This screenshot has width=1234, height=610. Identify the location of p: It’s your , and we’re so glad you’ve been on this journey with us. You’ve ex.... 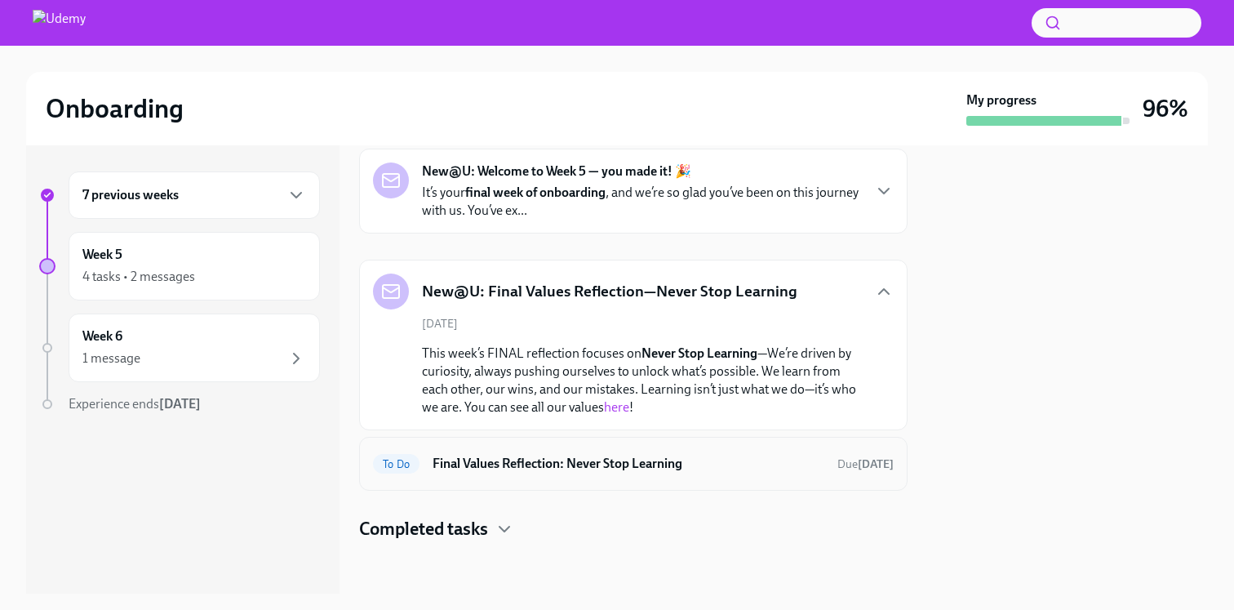
(642, 202).